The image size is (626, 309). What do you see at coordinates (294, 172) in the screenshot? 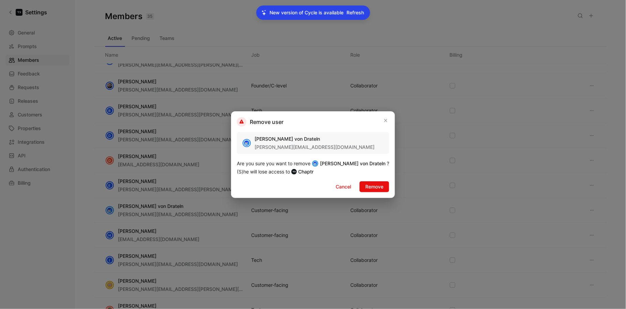
I see `img: chaptr.xyz` at bounding box center [294, 172].